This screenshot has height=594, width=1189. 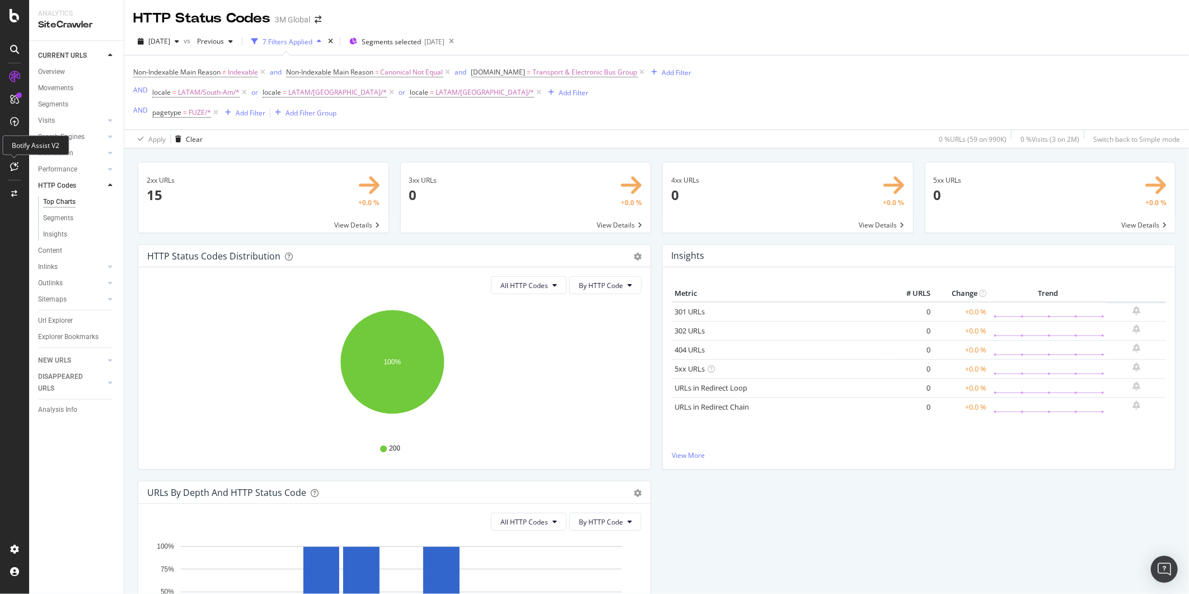 I want to click on a: Analysis Info, so click(x=77, y=409).